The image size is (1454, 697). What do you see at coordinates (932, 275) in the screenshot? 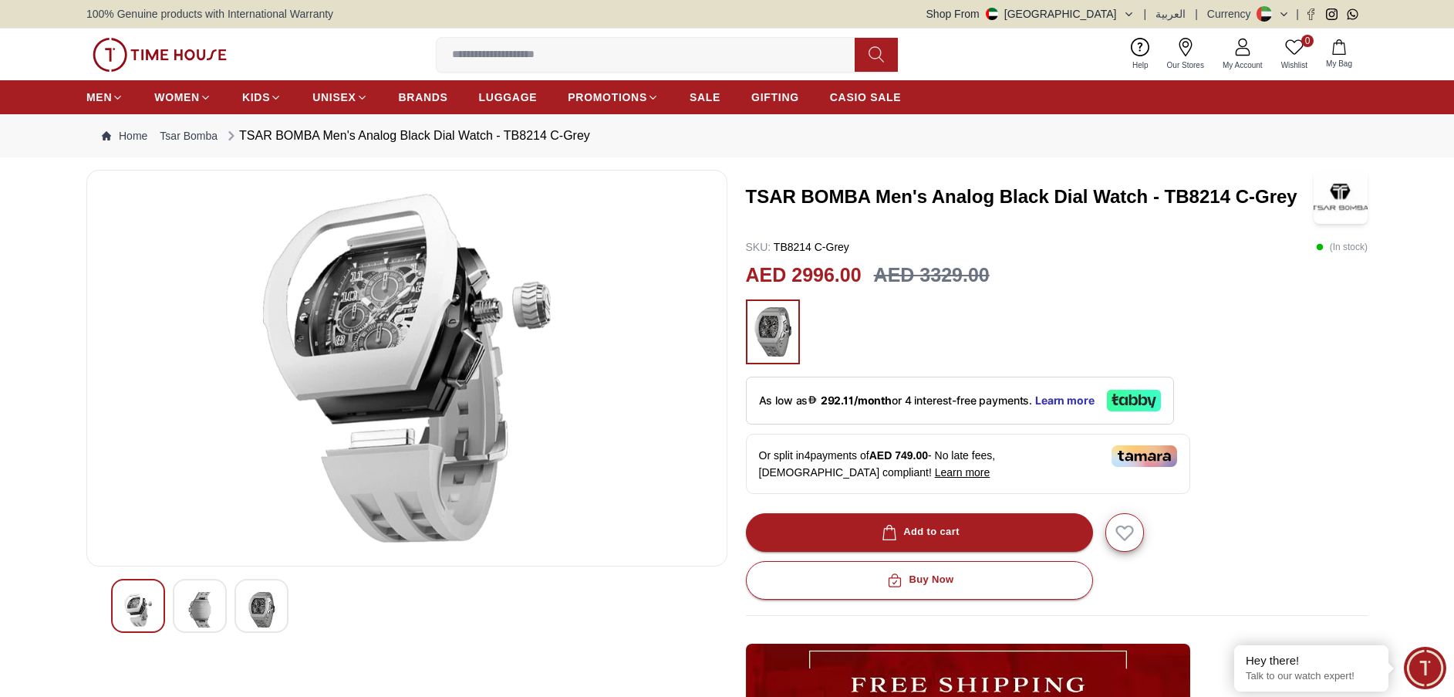
I see `h3: AED 3329.00` at bounding box center [932, 275].